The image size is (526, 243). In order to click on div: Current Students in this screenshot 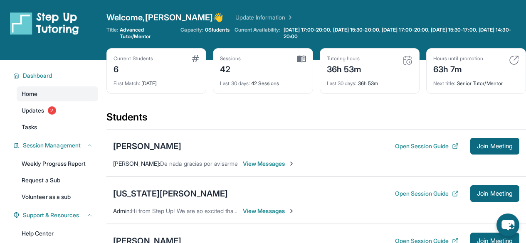, I will do `click(133, 59)`.